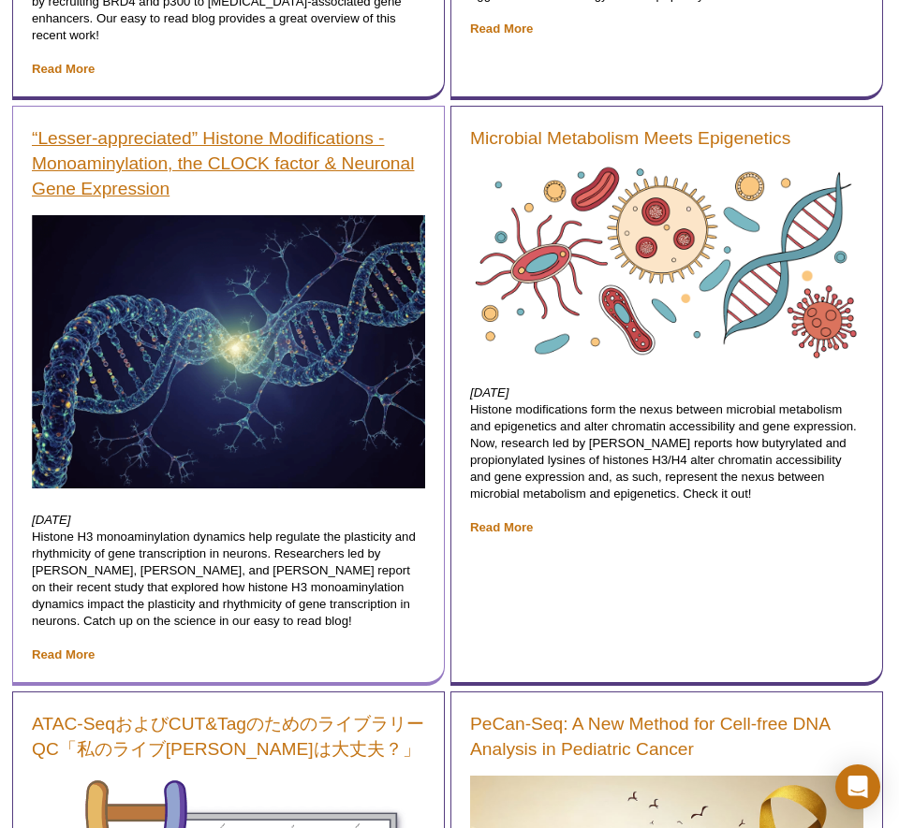 Image resolution: width=899 pixels, height=828 pixels. I want to click on a: PeCan-Seq: A New Method for Cell-free DNA Analysis in Pediatric Cancer, so click(666, 737).